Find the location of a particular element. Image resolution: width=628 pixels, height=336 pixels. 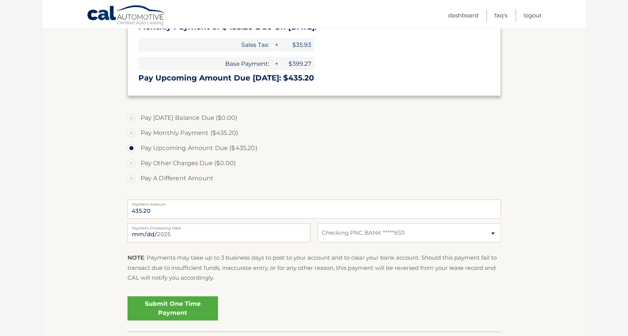

a: Submit One Time Payment is located at coordinates (173, 308).